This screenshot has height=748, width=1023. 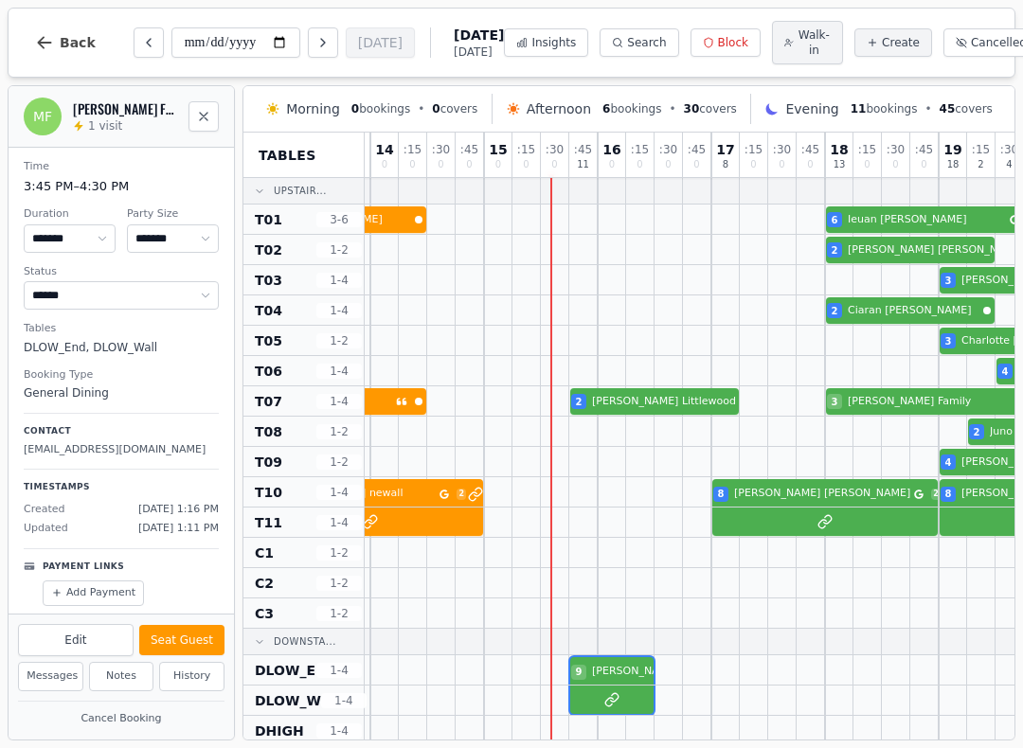 I want to click on span: Evening, so click(x=812, y=109).